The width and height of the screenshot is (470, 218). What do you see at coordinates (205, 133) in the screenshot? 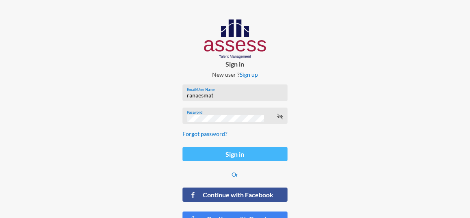
I see `a: Forgot password?` at bounding box center [205, 133].